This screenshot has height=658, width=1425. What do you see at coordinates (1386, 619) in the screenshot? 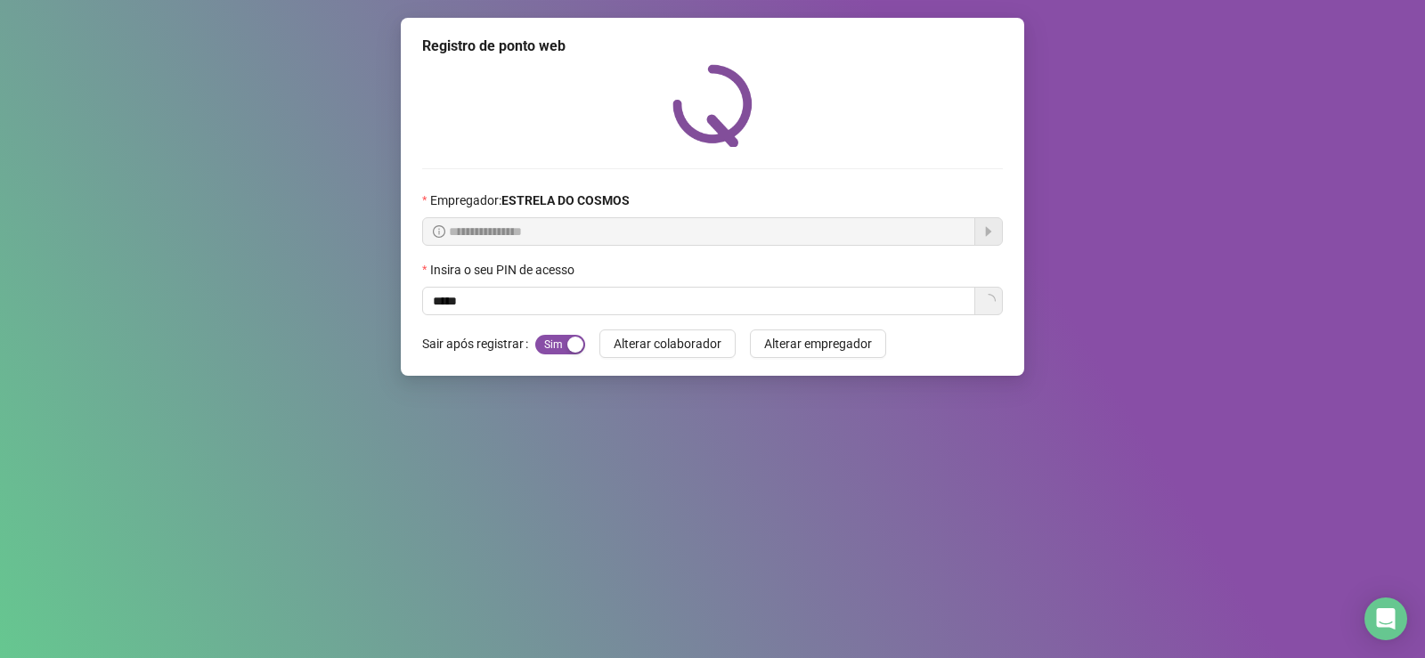
I see `div: Open Intercom Messenger` at bounding box center [1386, 619].